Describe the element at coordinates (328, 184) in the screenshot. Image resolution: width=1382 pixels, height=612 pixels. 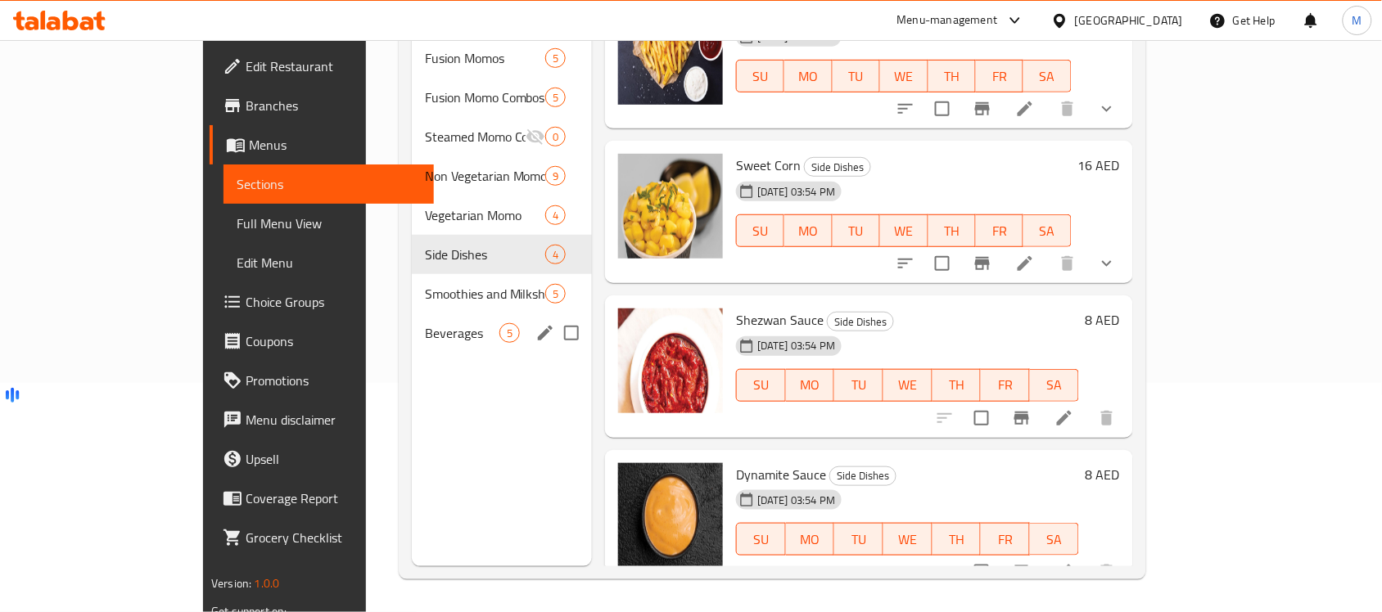
I see `span: Sections` at that location.